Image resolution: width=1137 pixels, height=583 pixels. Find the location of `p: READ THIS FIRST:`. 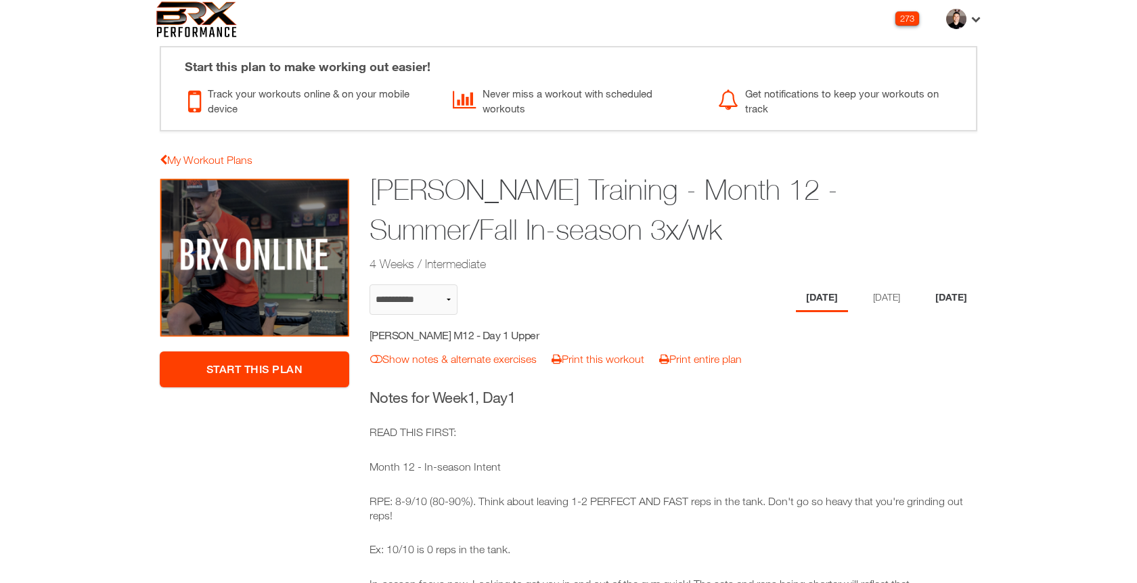

p: READ THIS FIRST: is located at coordinates (673, 432).